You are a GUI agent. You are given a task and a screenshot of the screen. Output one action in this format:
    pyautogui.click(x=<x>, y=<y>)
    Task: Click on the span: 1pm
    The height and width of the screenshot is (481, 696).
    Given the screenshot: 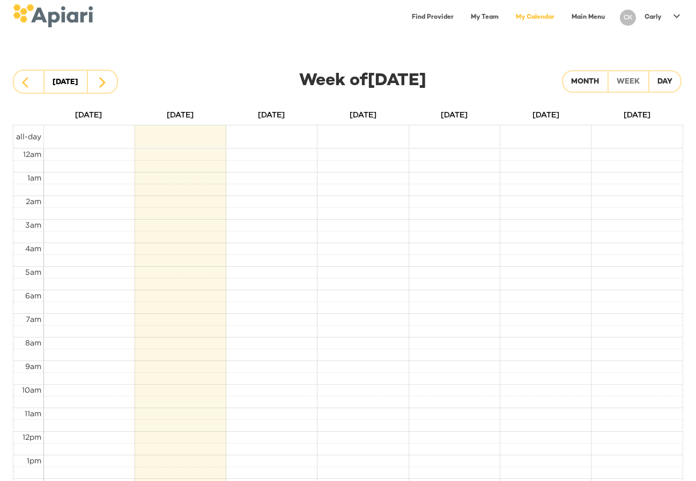 What is the action you would take?
    pyautogui.click(x=34, y=461)
    